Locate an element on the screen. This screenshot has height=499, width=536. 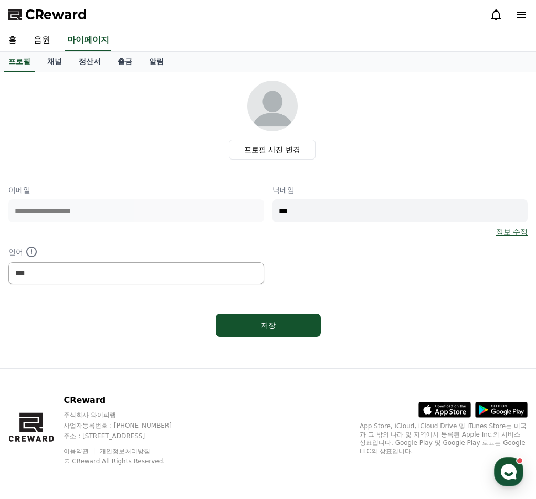
p: © CReward All Rights Reserved. is located at coordinates (128, 461).